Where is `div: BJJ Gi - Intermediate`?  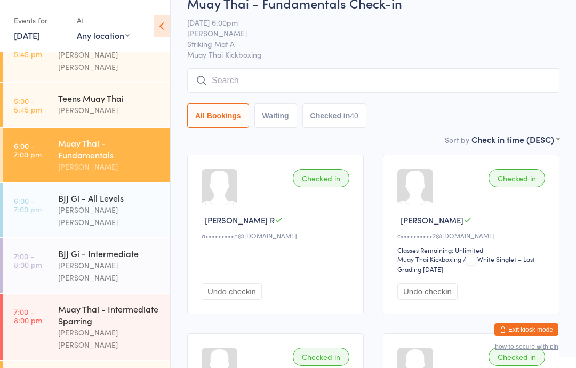 div: BJJ Gi - Intermediate is located at coordinates (109, 253).